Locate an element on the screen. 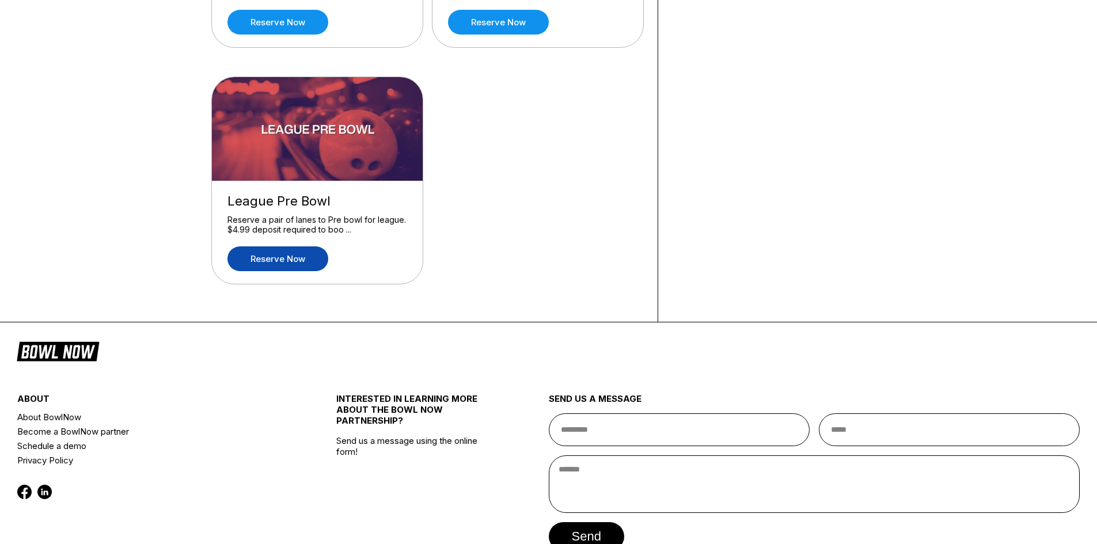 Image resolution: width=1097 pixels, height=544 pixels. div: INTERESTED IN LEARNING MORE ABOUT THE BOWL NOW PARTNERSHIP? is located at coordinates (416, 414).